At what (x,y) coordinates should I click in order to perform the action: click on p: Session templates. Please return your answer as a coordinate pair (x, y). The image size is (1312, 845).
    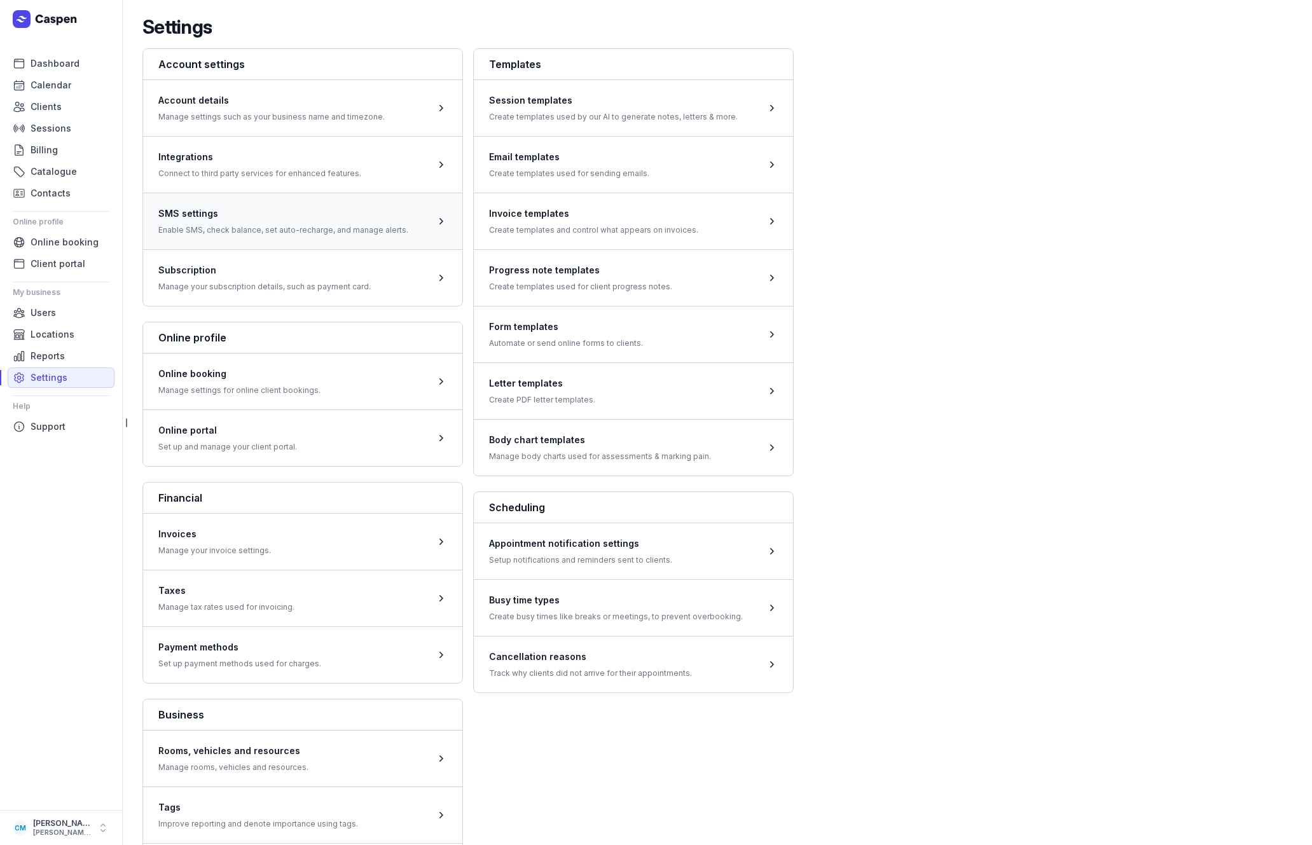
    Looking at the image, I should click on (613, 101).